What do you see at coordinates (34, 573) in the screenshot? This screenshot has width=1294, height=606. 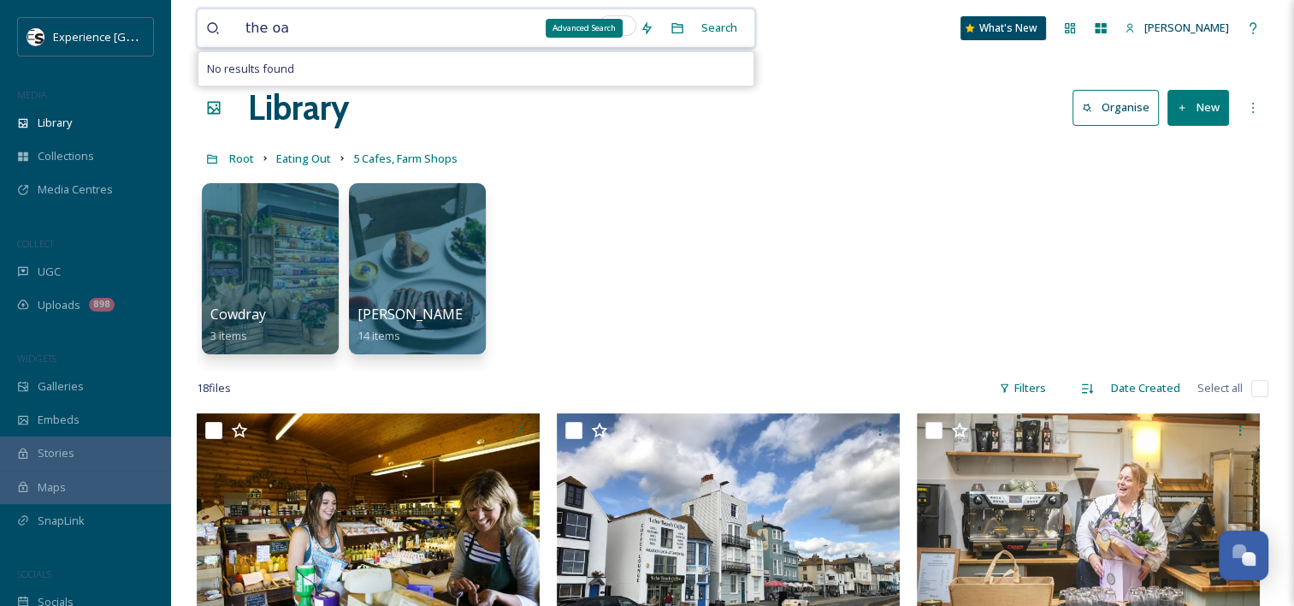 I see `span: SOCIALS` at bounding box center [34, 573].